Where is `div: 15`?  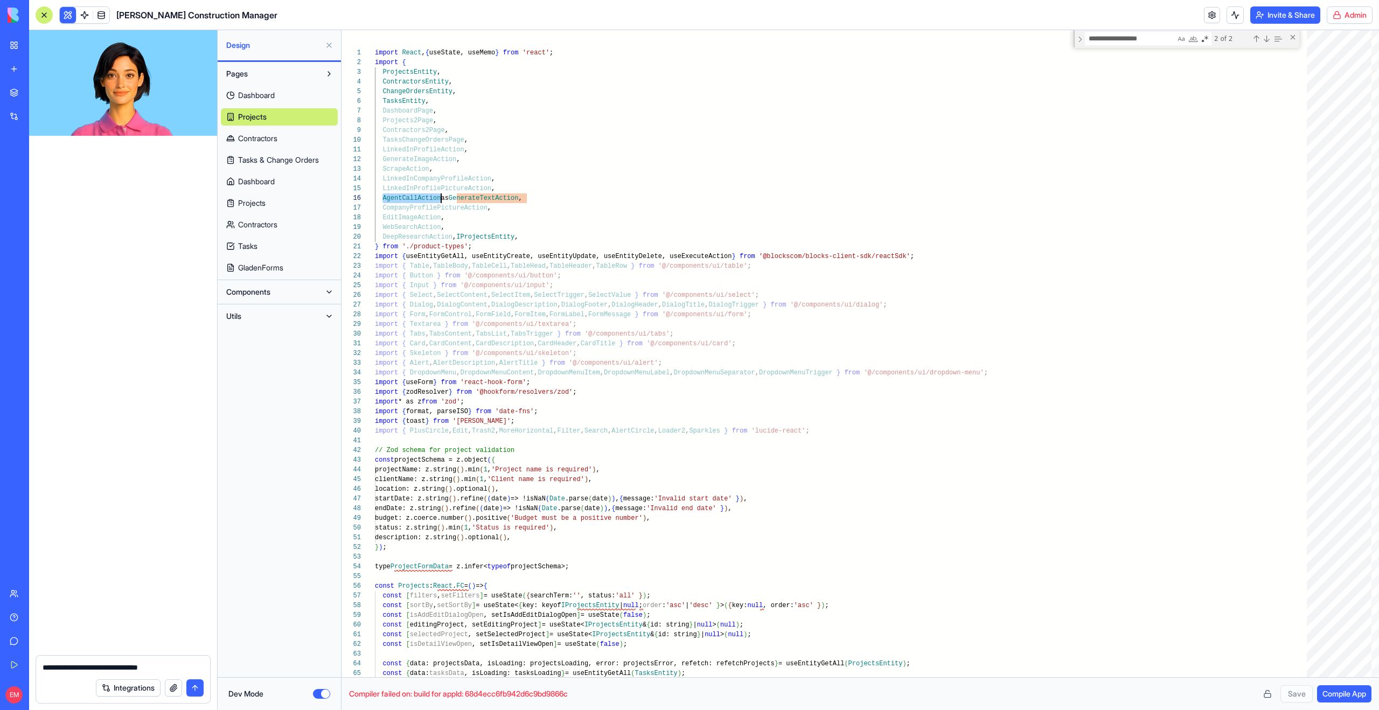 div: 15 is located at coordinates (351, 188).